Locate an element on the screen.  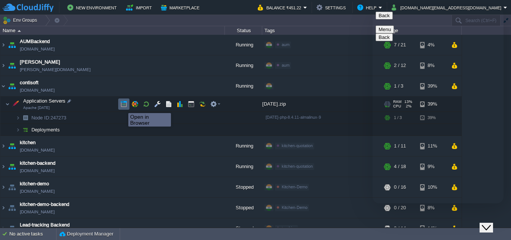
div: Open in Browser is located at coordinates (150, 120).